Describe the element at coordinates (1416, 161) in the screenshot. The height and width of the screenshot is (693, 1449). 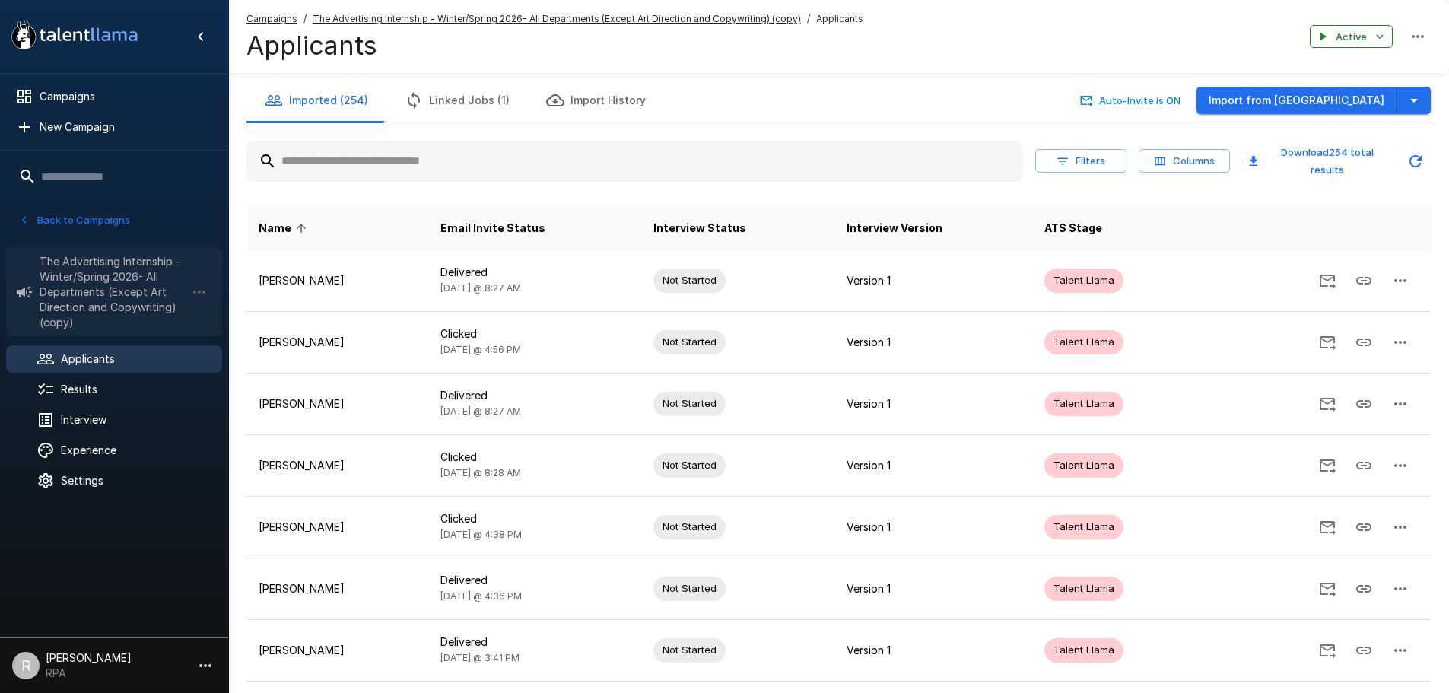
I see `button: Updated Today - 9:32 AM` at that location.